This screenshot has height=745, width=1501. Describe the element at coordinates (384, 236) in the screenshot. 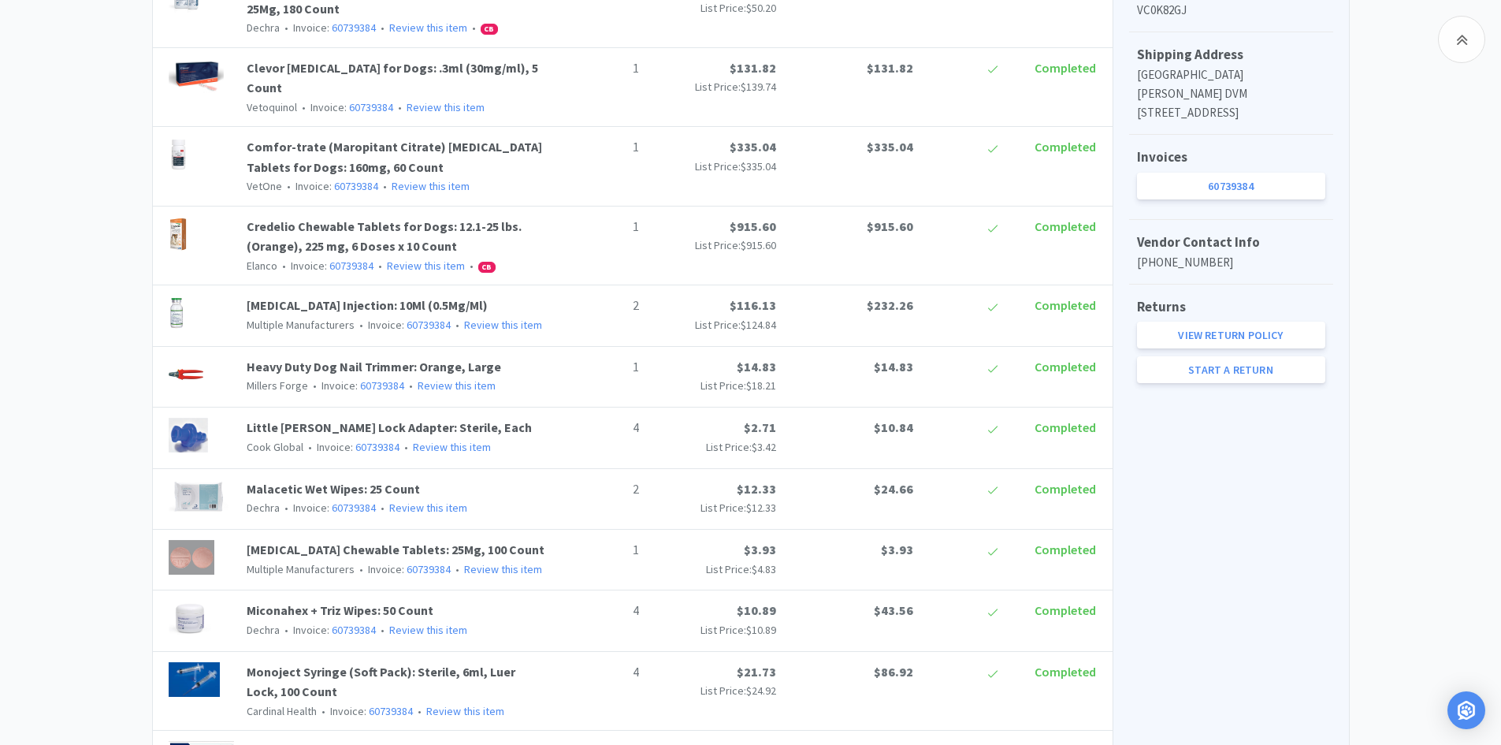

I see `a: Credelio Chewable Tablets for Dogs: 12.1-25 lbs. (Orange), 225 mg, 6 Doses x 10 Count` at that location.